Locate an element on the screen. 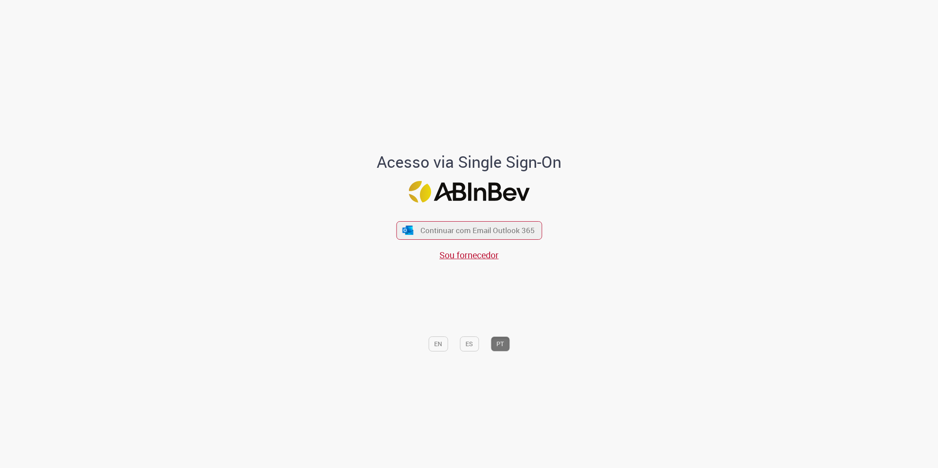 The height and width of the screenshot is (468, 938). span: Continuar com Email Outlook 365 is located at coordinates (477, 230).